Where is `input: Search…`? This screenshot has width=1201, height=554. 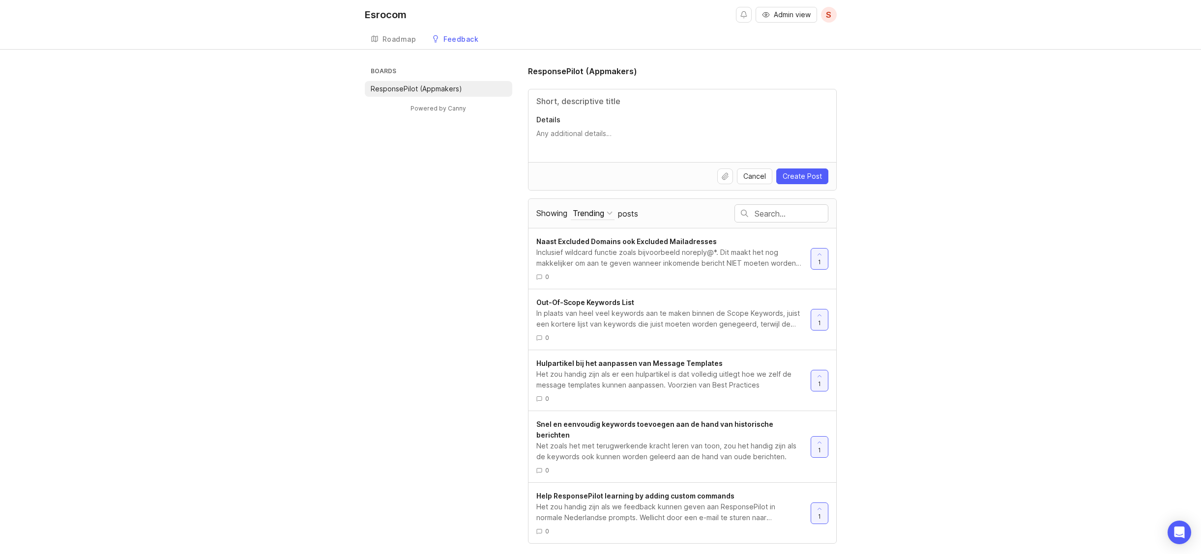 input: Search… is located at coordinates (791, 214).